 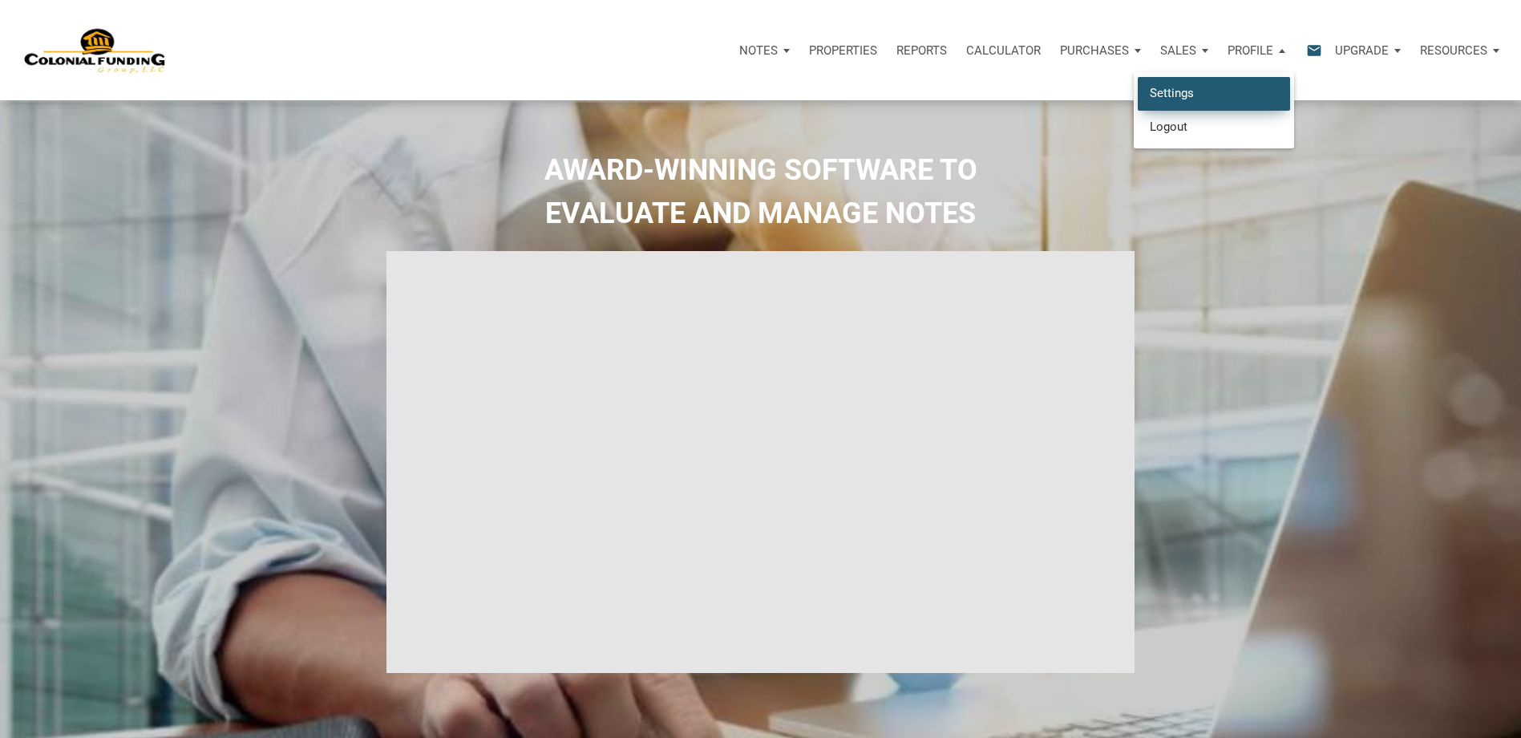 What do you see at coordinates (1214, 93) in the screenshot?
I see `a: Settings` at bounding box center [1214, 93].